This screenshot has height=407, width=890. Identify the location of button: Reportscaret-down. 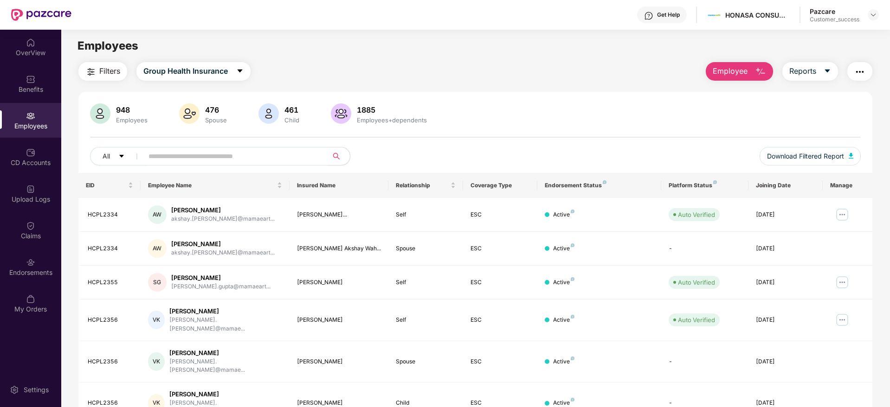
(810, 71).